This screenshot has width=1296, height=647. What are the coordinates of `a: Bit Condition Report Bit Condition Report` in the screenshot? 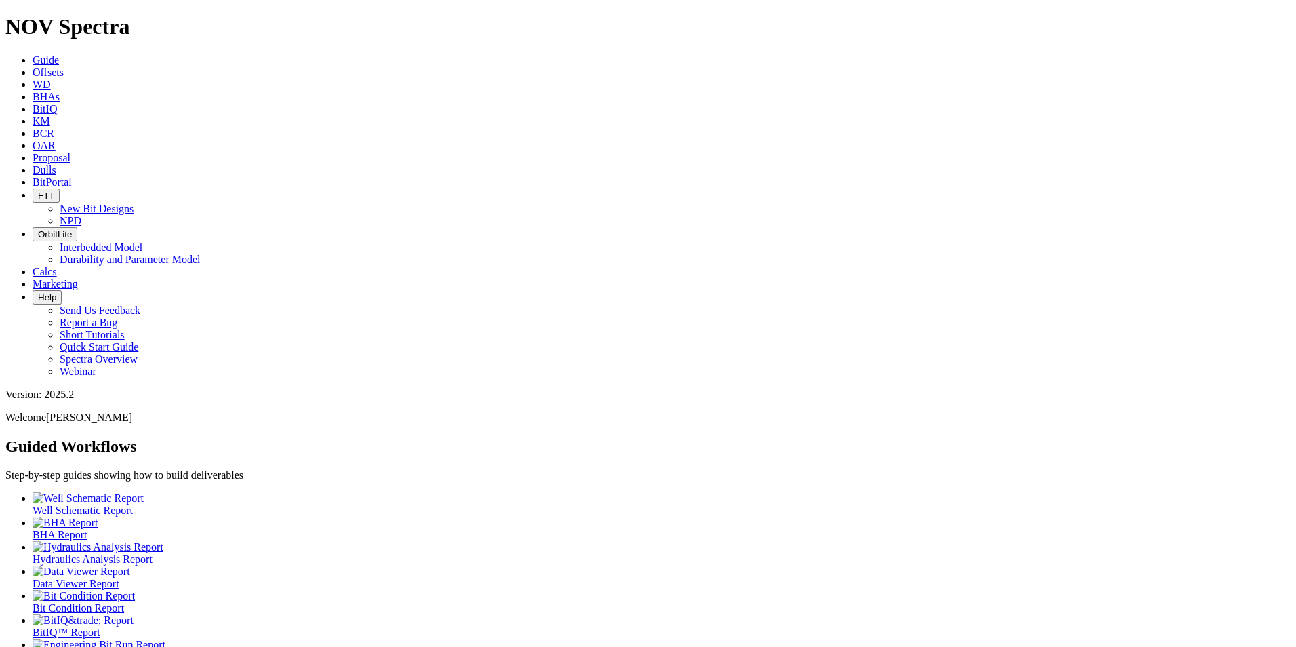 It's located at (661, 601).